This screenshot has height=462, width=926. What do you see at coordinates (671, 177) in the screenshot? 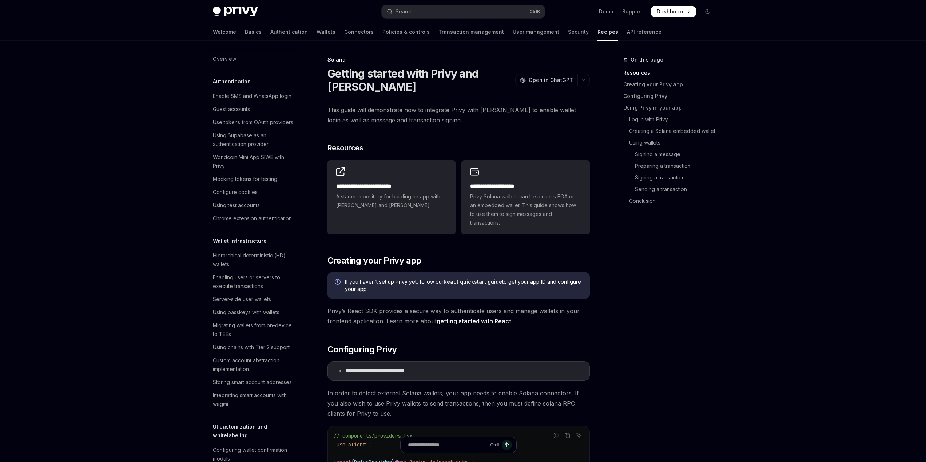
I see `a: Signing a transaction` at bounding box center [671, 177].